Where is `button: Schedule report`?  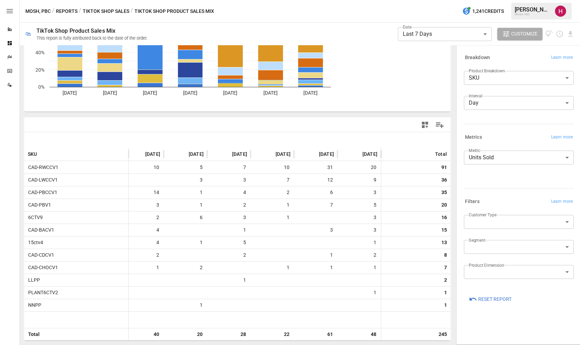 button: Schedule report is located at coordinates (559, 34).